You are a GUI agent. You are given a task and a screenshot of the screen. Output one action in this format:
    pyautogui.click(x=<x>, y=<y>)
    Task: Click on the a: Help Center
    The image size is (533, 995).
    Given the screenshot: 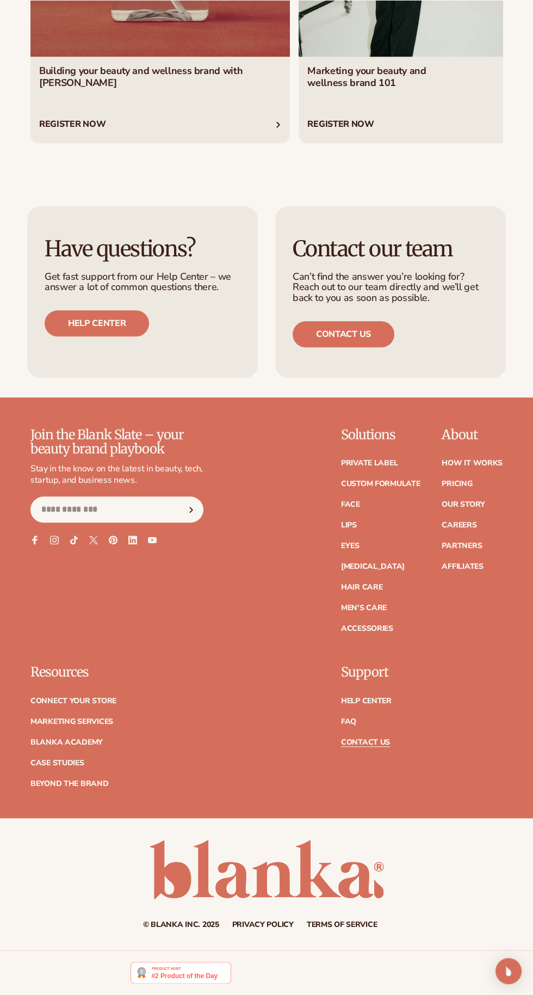 What is the action you would take?
    pyautogui.click(x=366, y=701)
    